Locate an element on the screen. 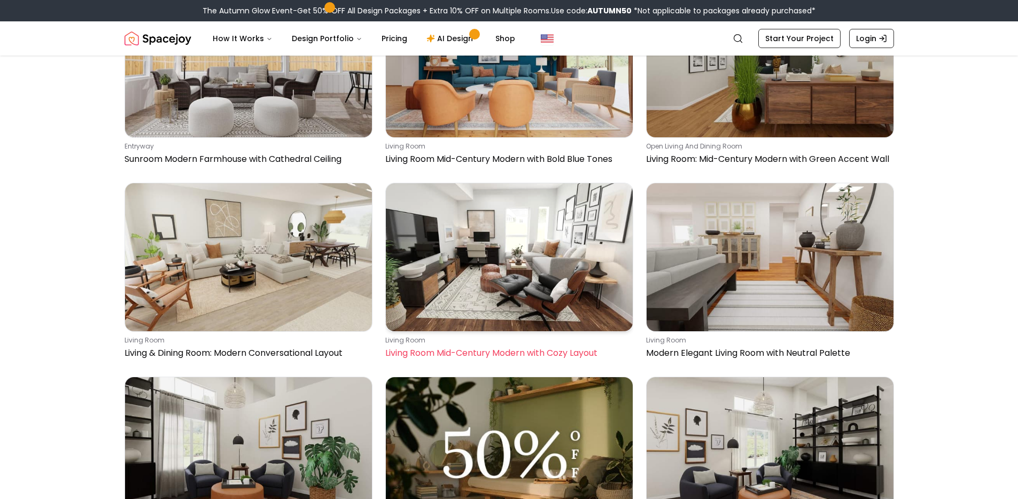  a: Living Room Mid-Century Modern with Cozy Layoutliving roomLiving Room Mid-Century Modern with Coz... is located at coordinates (509, 273).